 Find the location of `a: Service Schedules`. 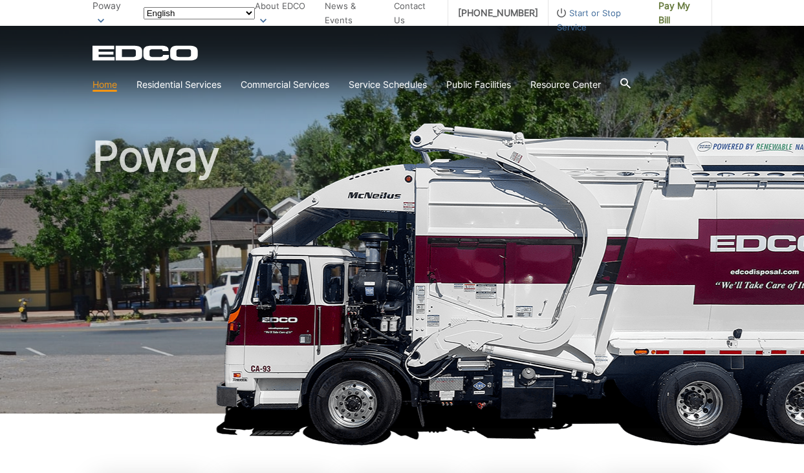

a: Service Schedules is located at coordinates (387, 85).